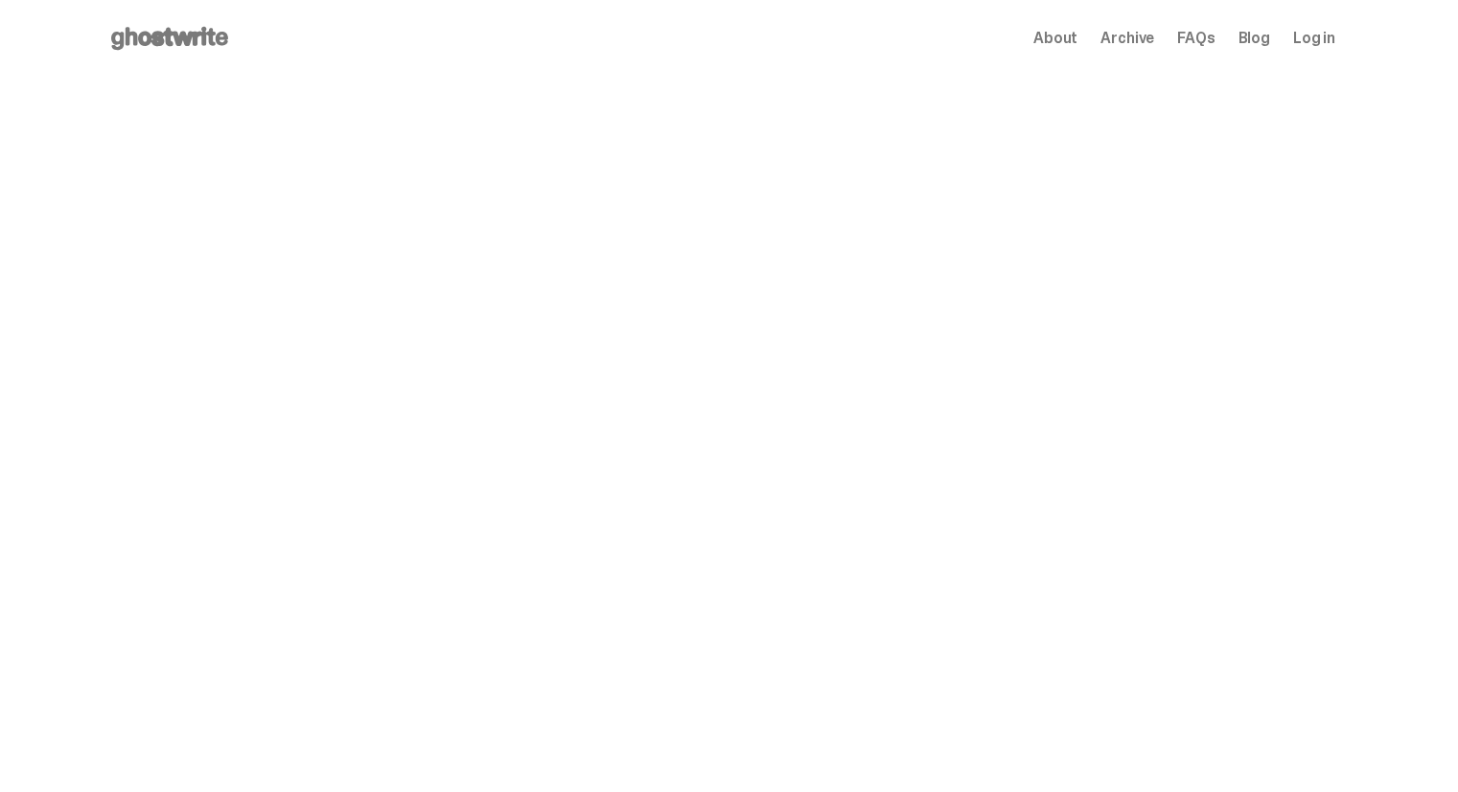 The image size is (1458, 792). Describe the element at coordinates (1195, 38) in the screenshot. I see `a: FAQs` at that location.